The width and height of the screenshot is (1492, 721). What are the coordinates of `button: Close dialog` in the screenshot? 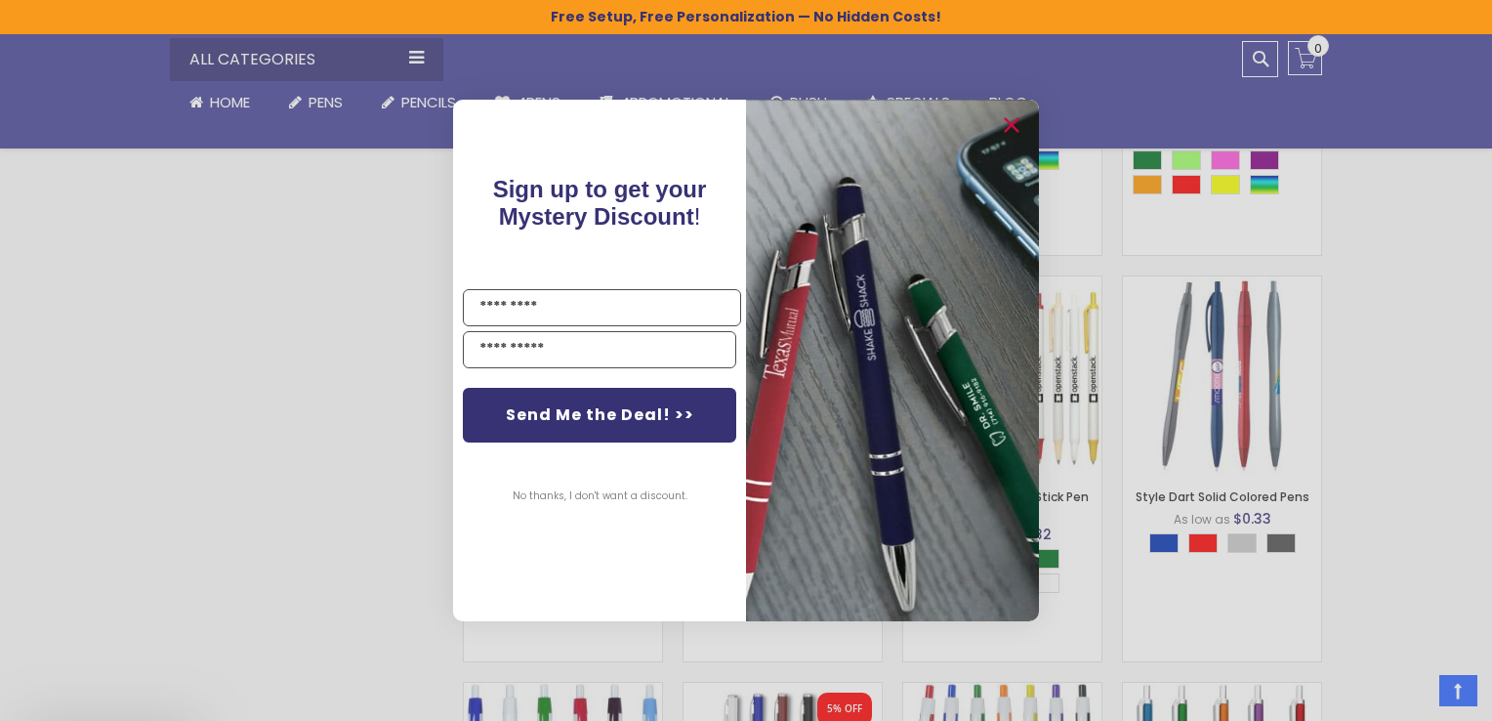 It's located at (1012, 125).